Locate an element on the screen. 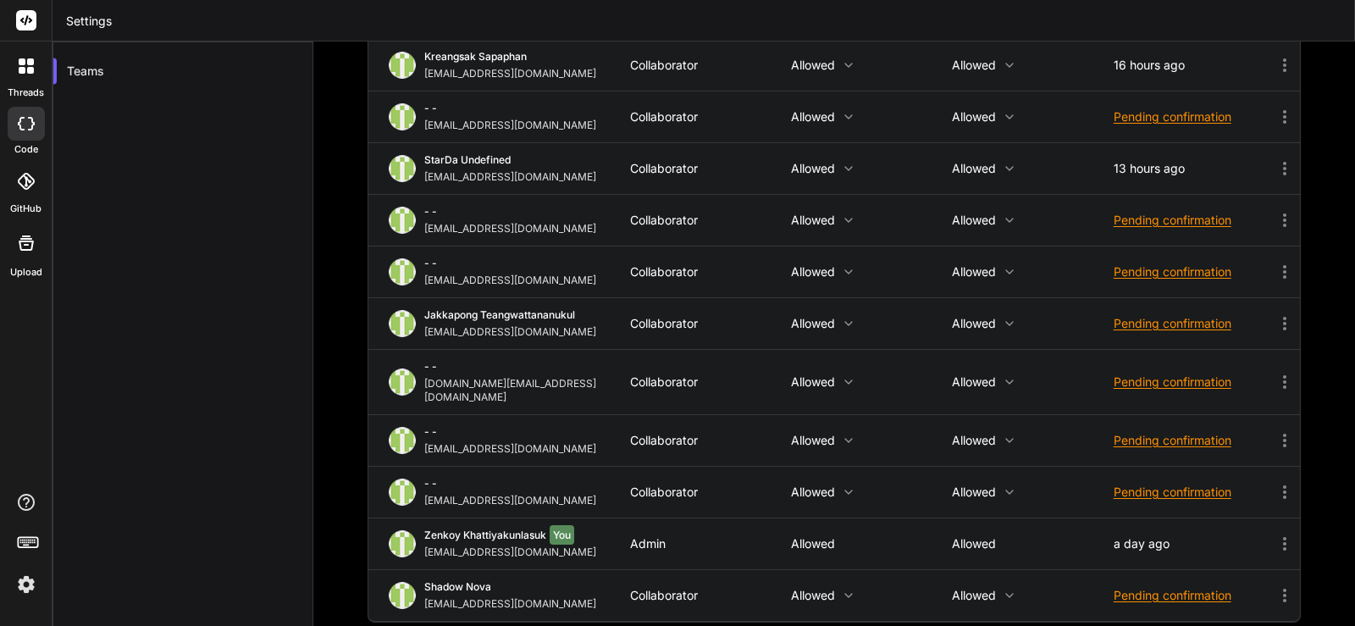 The height and width of the screenshot is (626, 1355). div: Admin is located at coordinates (711, 544).